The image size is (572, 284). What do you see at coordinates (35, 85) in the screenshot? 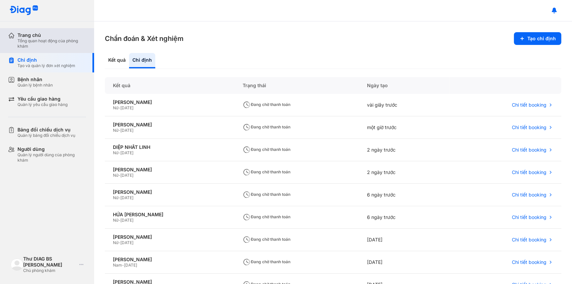
I see `div: Quản lý bệnh nhân` at bounding box center [35, 85].